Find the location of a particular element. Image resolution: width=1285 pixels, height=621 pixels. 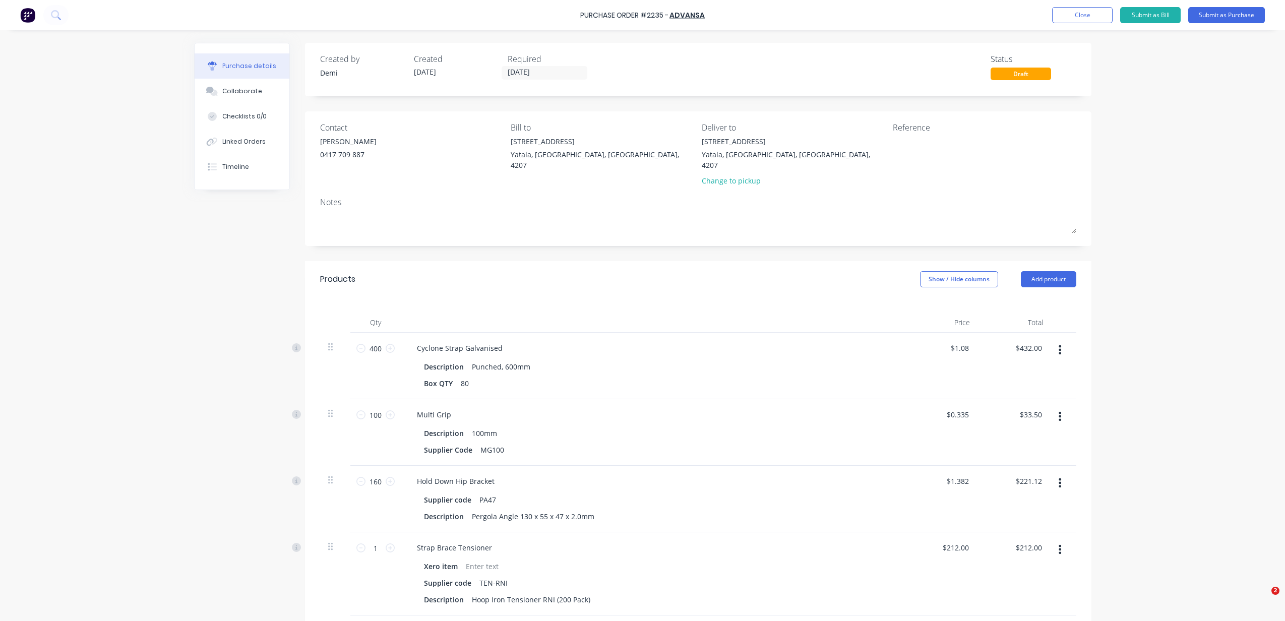

div: Purchase details is located at coordinates (249, 66).